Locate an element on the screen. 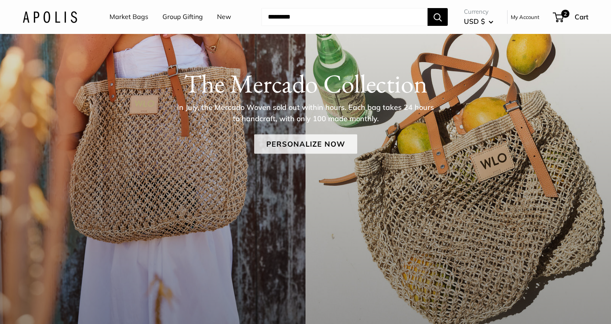  a: Personalize Now is located at coordinates (305, 144).